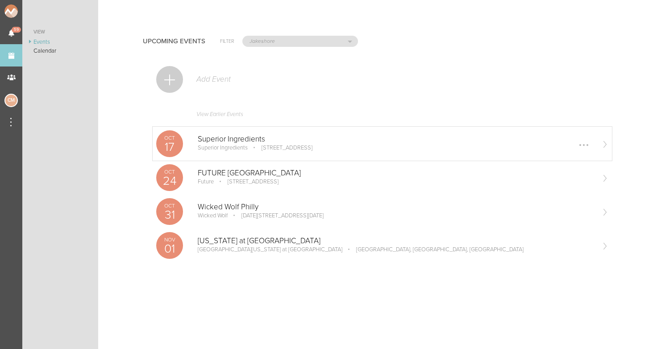 The height and width of the screenshot is (349, 653). Describe the element at coordinates (227, 41) in the screenshot. I see `h6: Filter` at that location.